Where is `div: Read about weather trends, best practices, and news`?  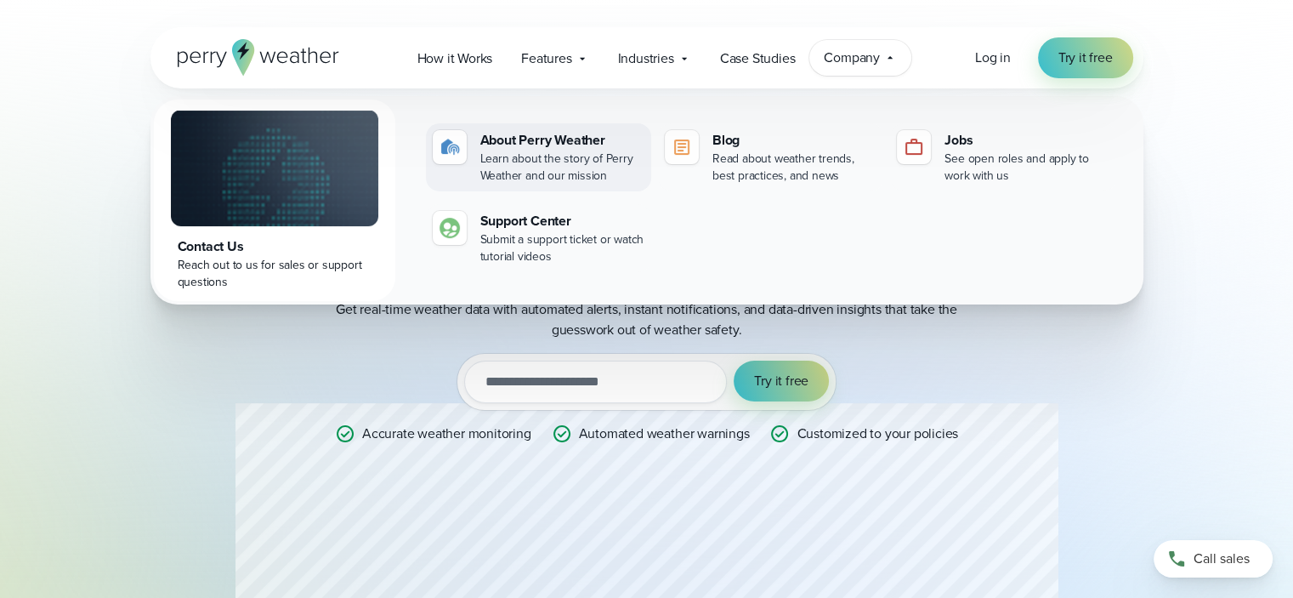 div: Read about weather trends, best practices, and news is located at coordinates (794, 167).